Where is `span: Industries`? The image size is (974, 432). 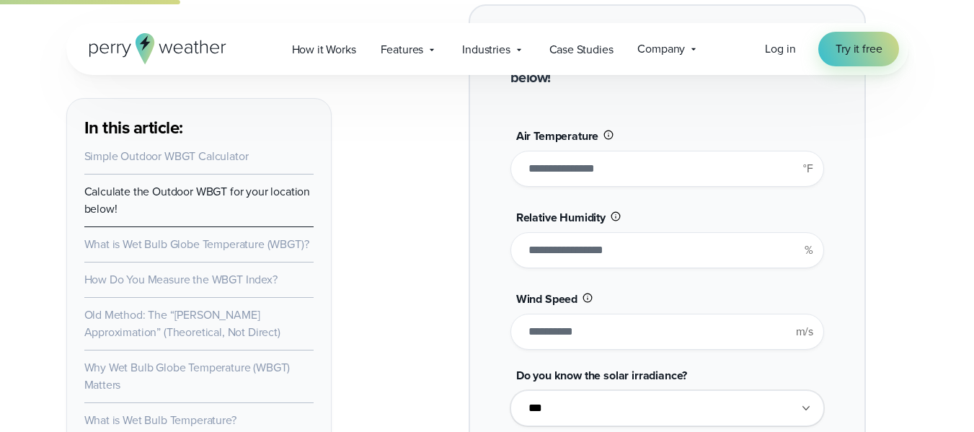 span: Industries is located at coordinates (486, 50).